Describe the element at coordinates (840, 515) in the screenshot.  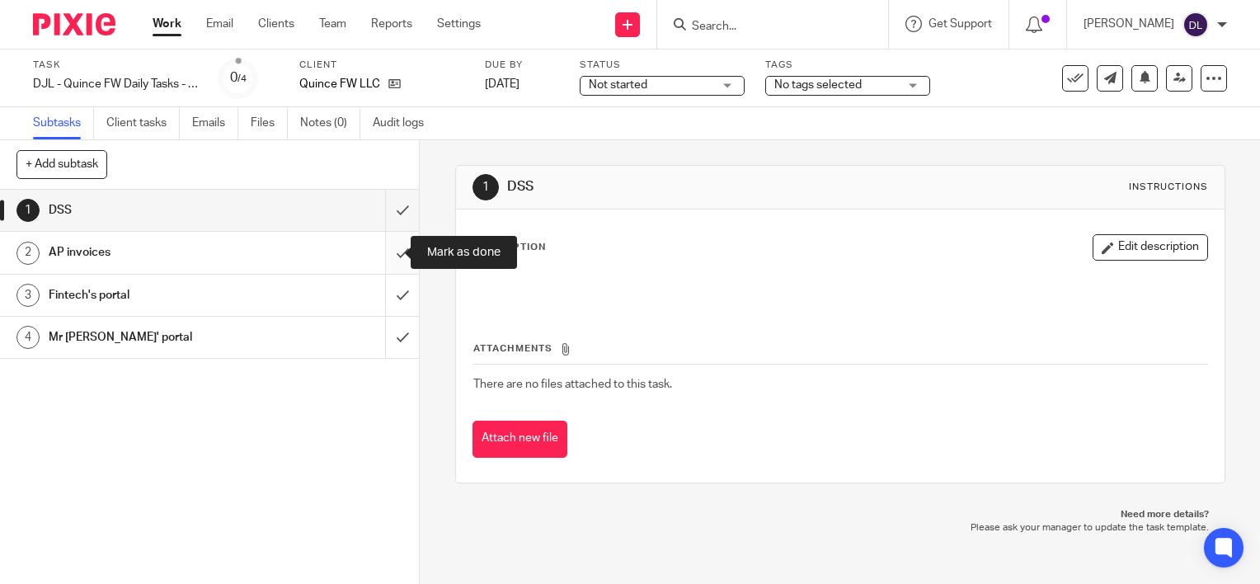
I see `p: Need more details?` at that location.